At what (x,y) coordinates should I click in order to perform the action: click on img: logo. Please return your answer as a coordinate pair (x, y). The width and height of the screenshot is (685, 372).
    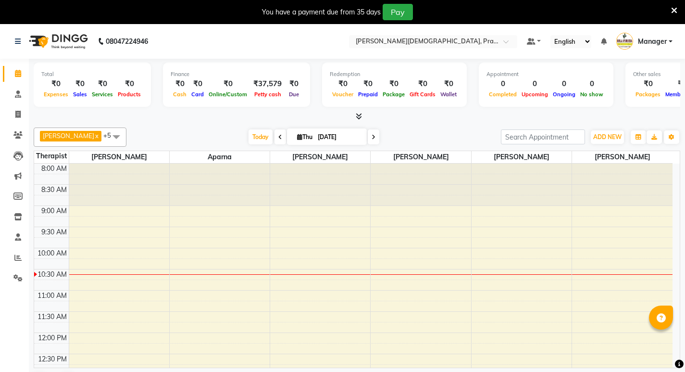
    Looking at the image, I should click on (57, 41).